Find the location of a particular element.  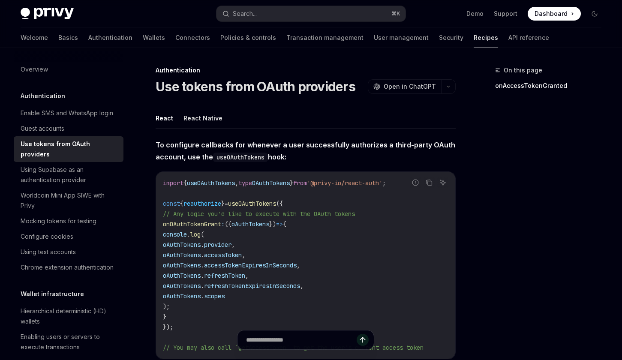

span: const is located at coordinates (171, 204).